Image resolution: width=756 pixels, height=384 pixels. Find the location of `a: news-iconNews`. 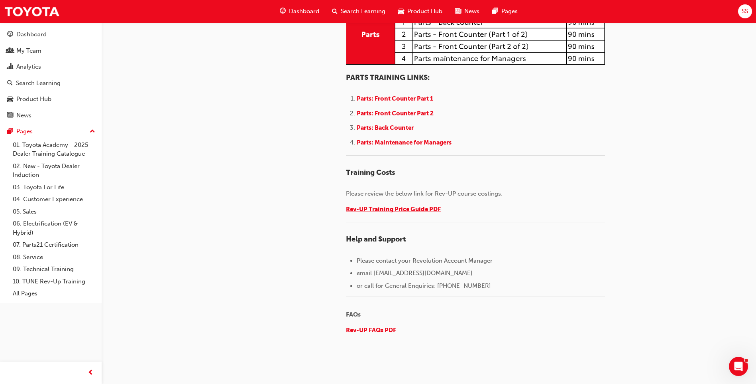

a: news-iconNews is located at coordinates (467, 11).